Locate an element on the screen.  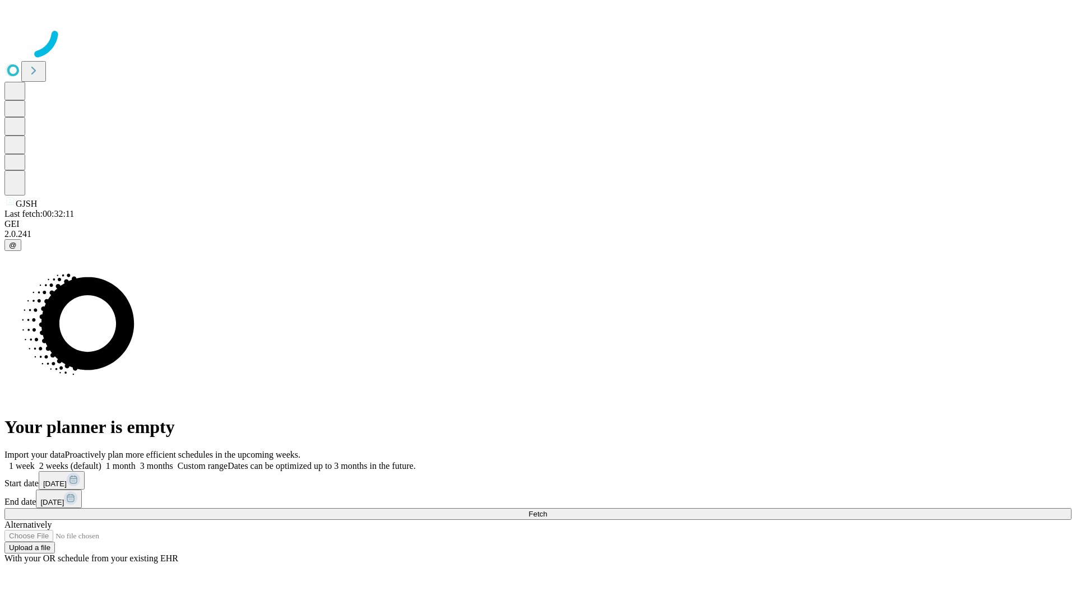
div: Start date is located at coordinates (538, 480).